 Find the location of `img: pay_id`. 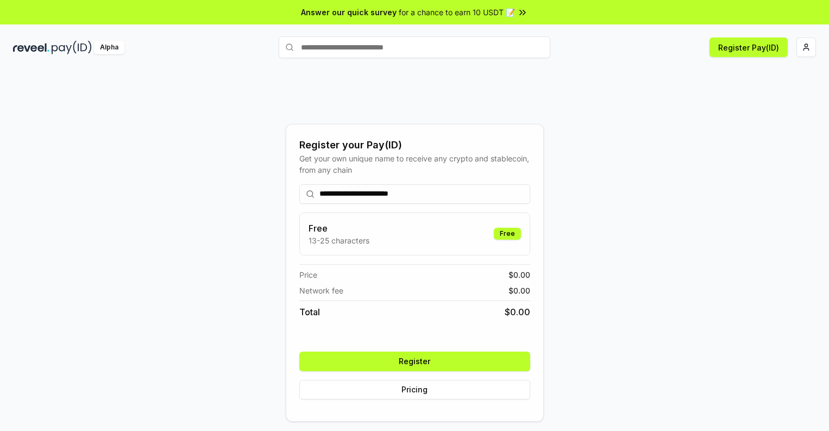

img: pay_id is located at coordinates (72, 47).